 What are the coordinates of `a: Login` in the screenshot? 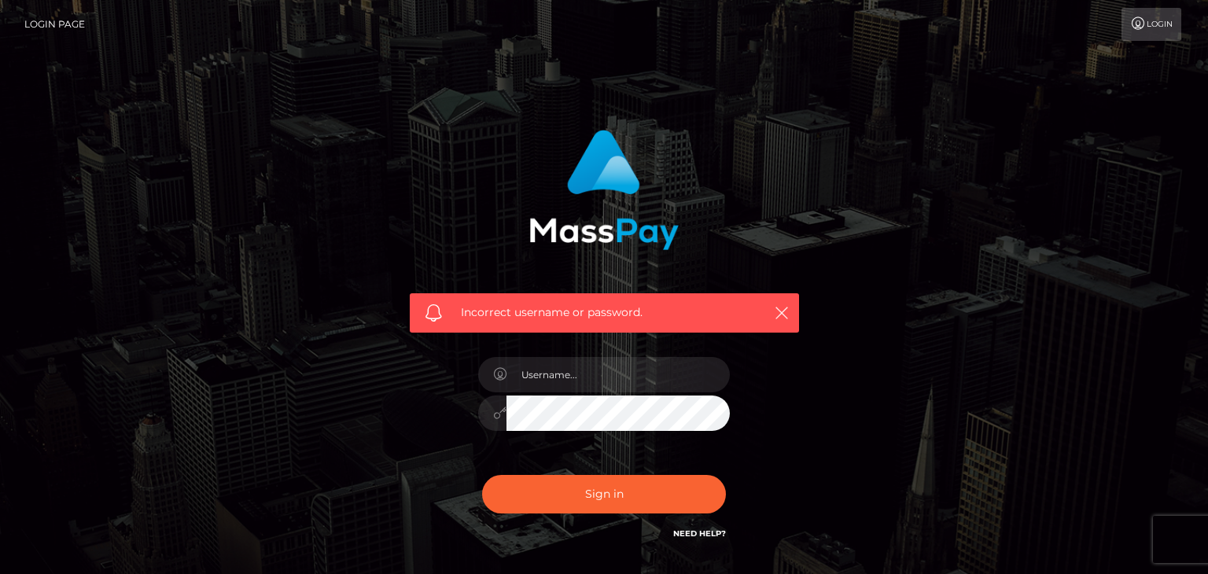 It's located at (1151, 24).